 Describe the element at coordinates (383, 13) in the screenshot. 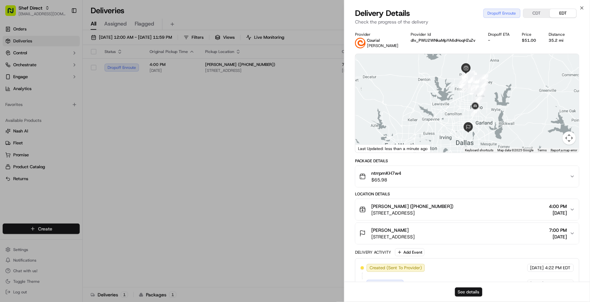

I see `span: Delivery Details` at that location.